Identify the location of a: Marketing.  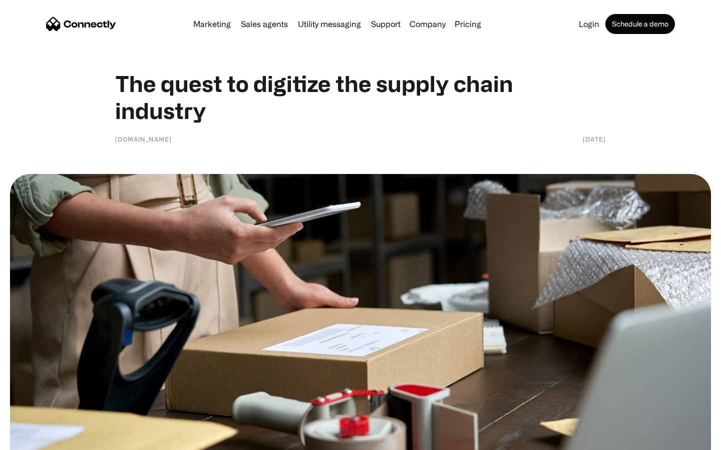
(212, 24).